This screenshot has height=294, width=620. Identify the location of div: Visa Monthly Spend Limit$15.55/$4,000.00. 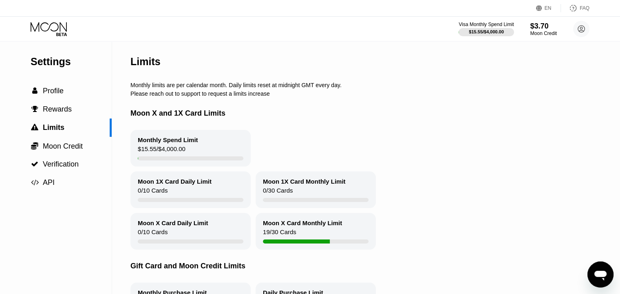
(486, 29).